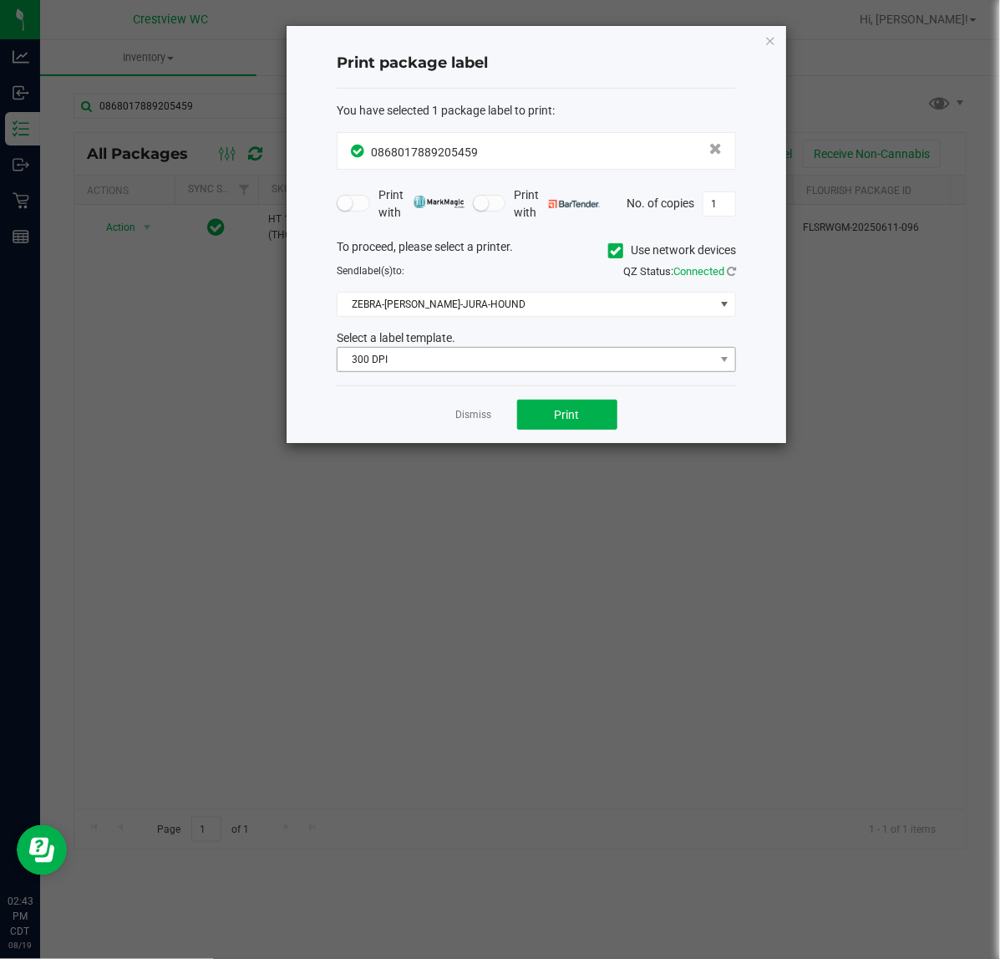  Describe the element at coordinates (425, 152) in the screenshot. I see `span: 0868017889205459` at that location.